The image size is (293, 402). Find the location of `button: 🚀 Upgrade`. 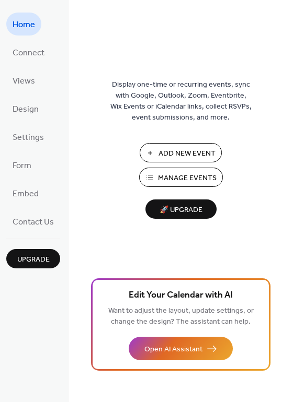

button: 🚀 Upgrade is located at coordinates (181, 209).